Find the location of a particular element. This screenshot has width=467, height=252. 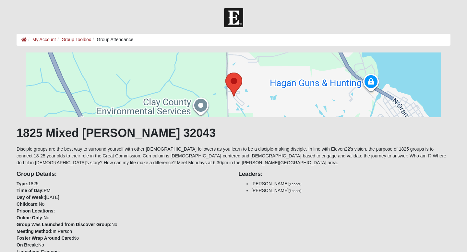

a: My Account is located at coordinates (44, 40).